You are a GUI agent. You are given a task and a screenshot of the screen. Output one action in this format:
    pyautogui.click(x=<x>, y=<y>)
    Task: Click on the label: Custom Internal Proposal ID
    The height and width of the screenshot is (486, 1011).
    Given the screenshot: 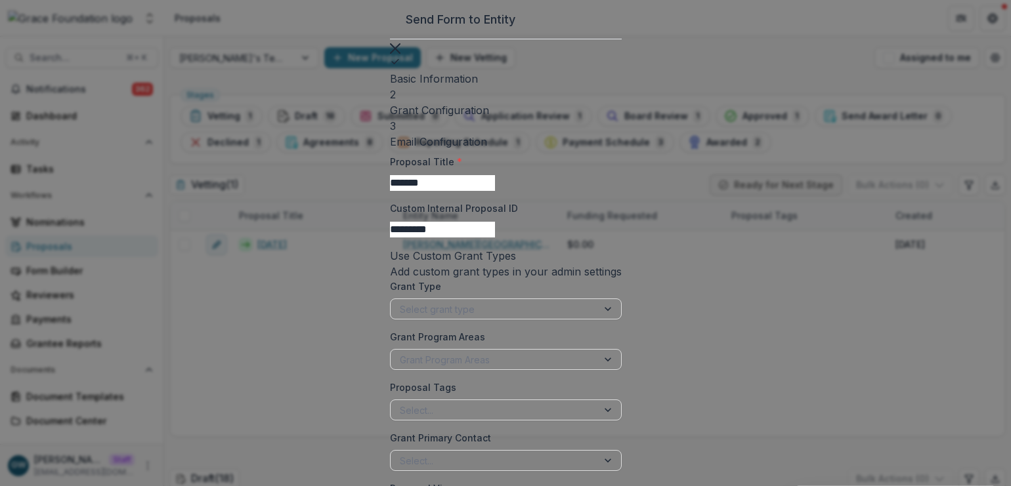 What is the action you would take?
    pyautogui.click(x=501, y=208)
    